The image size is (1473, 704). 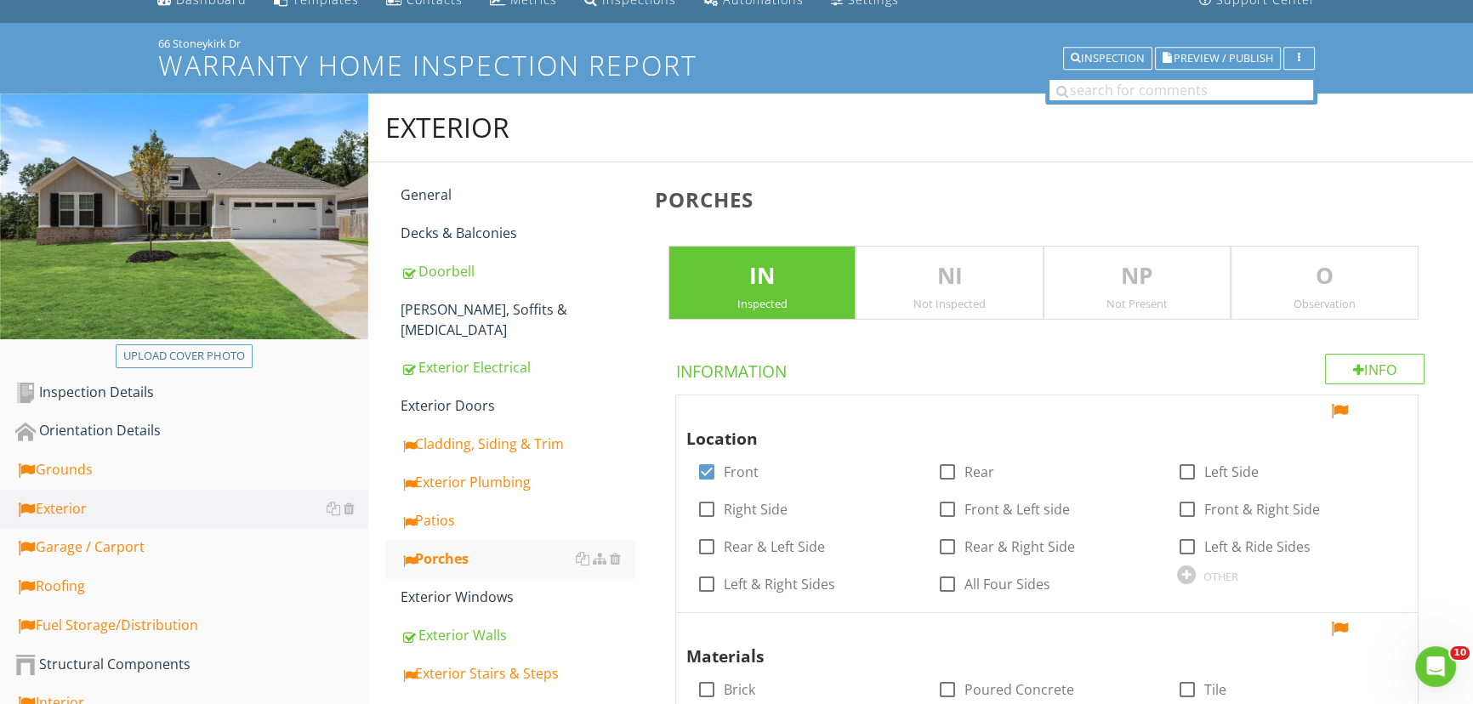 I want to click on div: Porches, so click(x=517, y=559).